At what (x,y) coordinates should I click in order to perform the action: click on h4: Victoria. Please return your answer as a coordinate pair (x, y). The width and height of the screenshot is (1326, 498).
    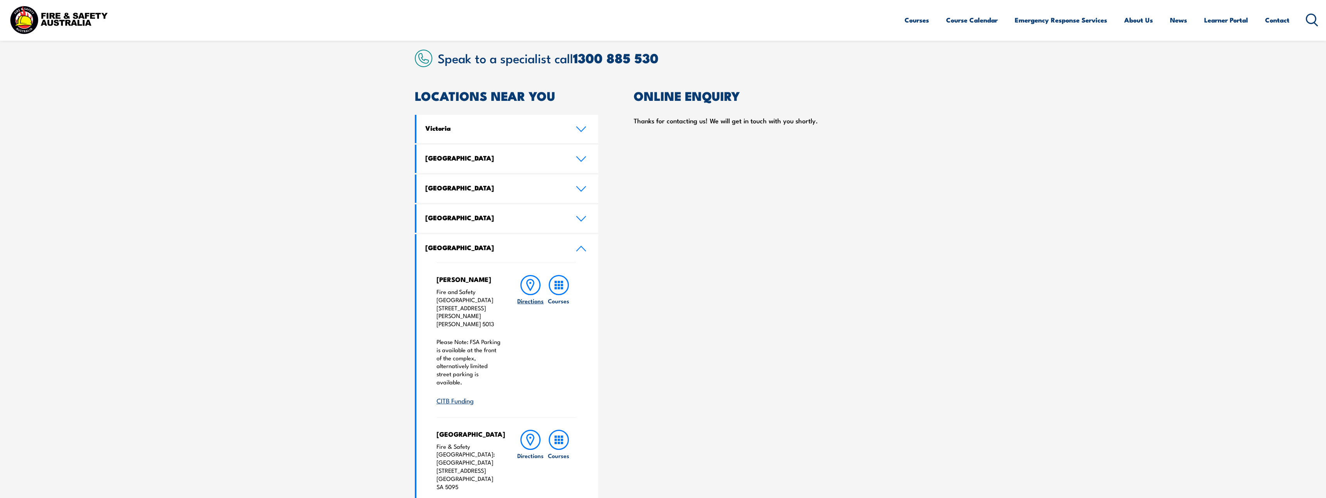
    Looking at the image, I should click on (495, 128).